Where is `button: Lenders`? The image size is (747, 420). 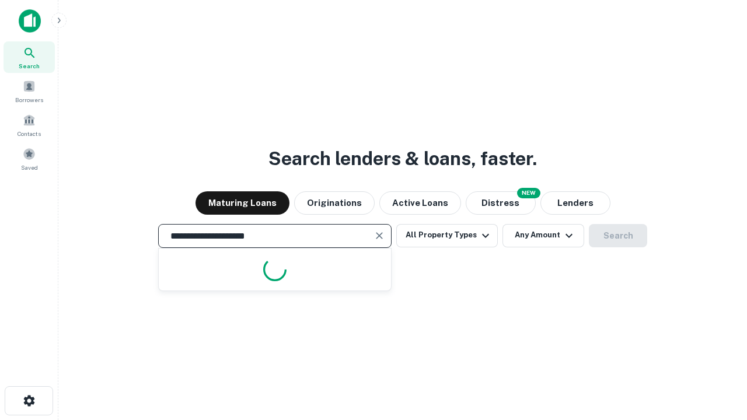
button: Lenders is located at coordinates (575, 203).